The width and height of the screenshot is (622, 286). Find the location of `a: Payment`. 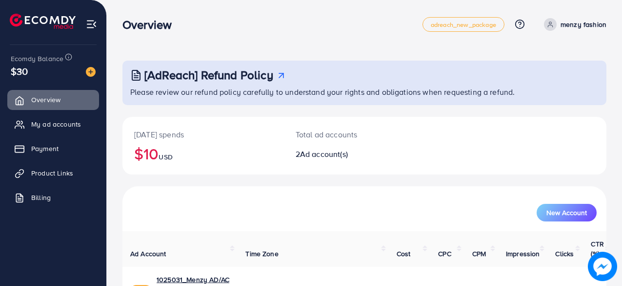

a: Payment is located at coordinates (53, 148).